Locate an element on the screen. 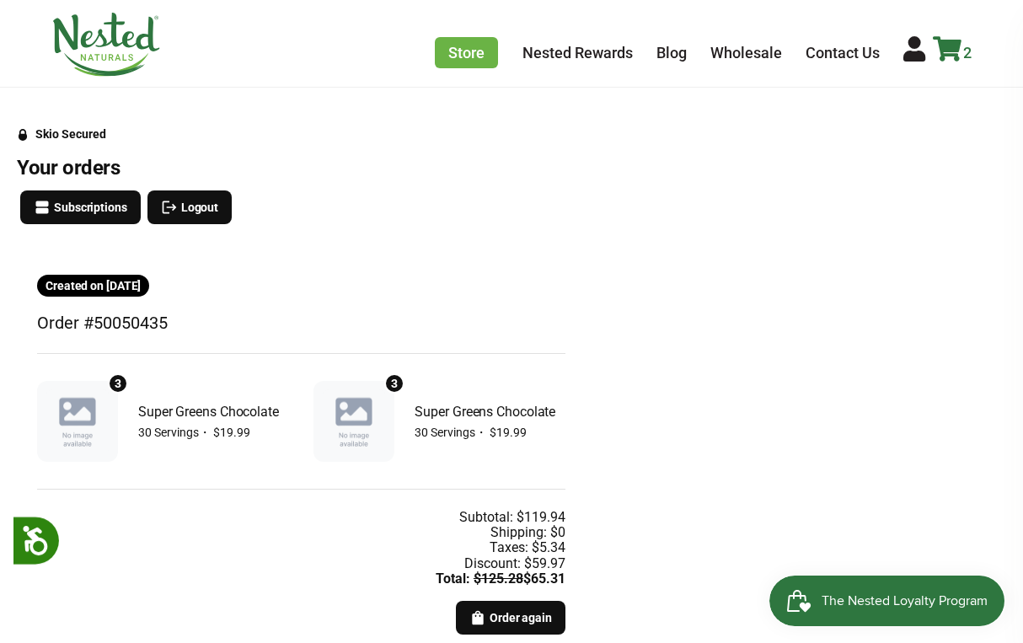  h3: Your orders is located at coordinates (301, 168).